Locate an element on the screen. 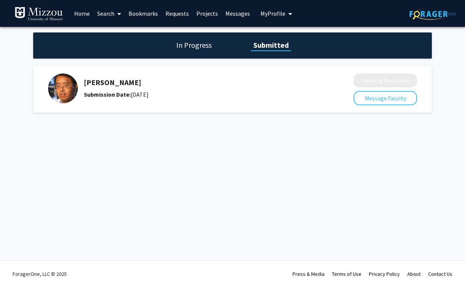  img: ForagerOne Logo is located at coordinates (433, 14).